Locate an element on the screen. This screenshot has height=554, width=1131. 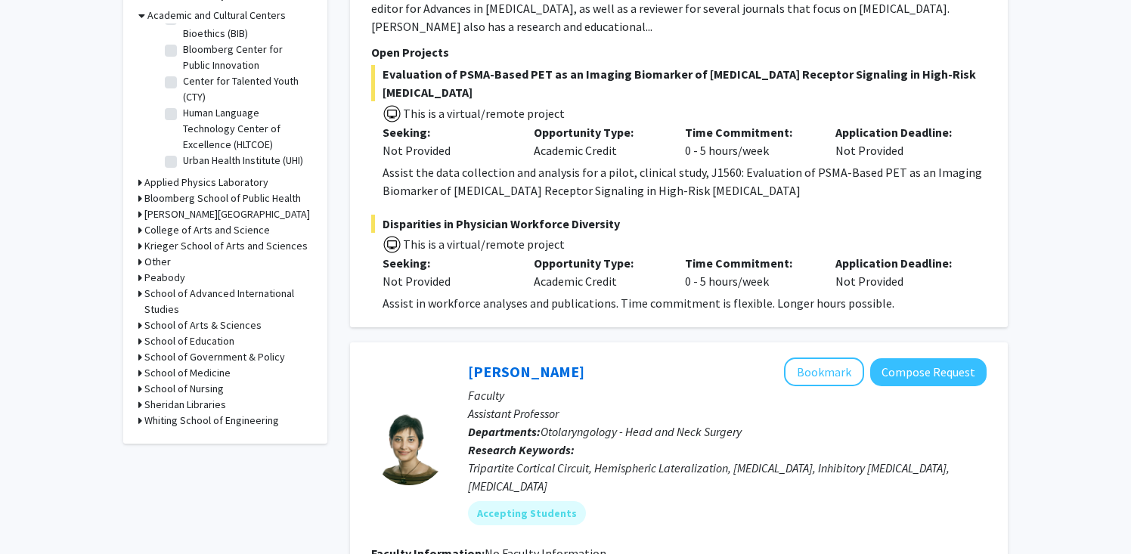
h3: Whiting School of Engineering is located at coordinates (212, 420).